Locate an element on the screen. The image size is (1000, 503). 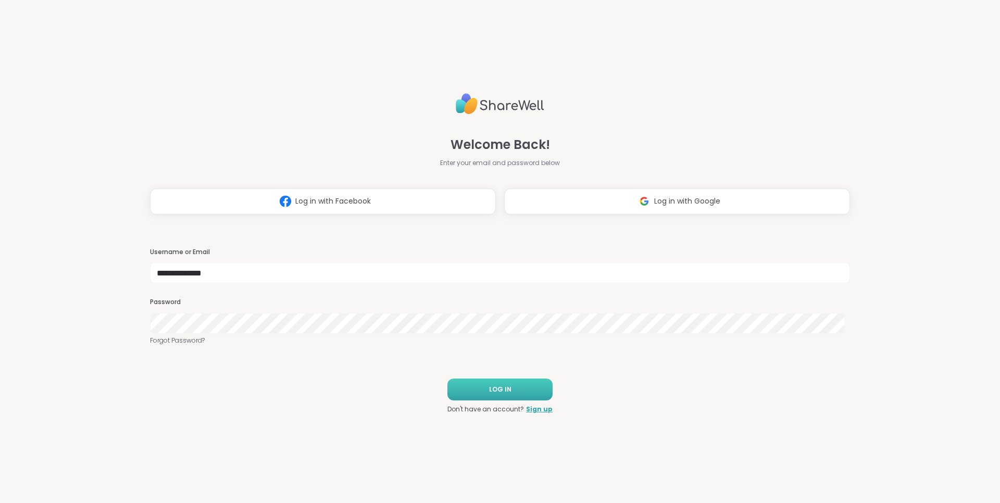
h3: Password is located at coordinates (500, 302).